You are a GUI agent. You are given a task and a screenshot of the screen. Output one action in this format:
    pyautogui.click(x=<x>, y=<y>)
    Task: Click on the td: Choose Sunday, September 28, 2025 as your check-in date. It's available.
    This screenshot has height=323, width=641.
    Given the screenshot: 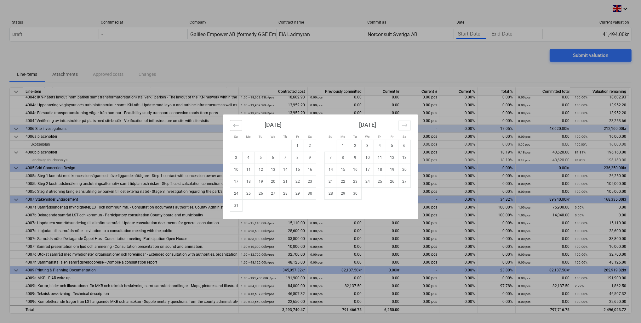 What is the action you would take?
    pyautogui.click(x=330, y=194)
    